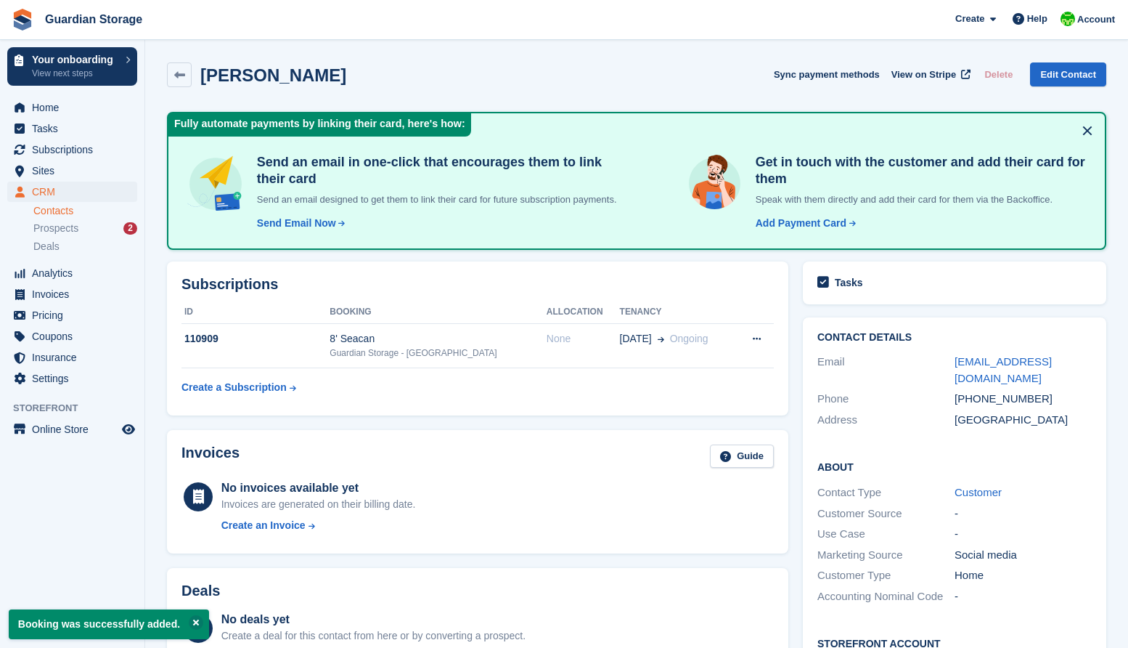  Describe the element at coordinates (256, 312) in the screenshot. I see `th: ID` at that location.